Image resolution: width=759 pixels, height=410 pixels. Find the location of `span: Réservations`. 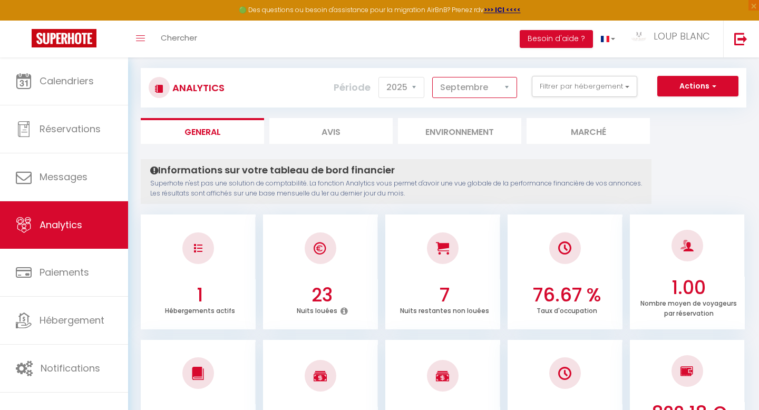

span: Réservations is located at coordinates (70, 129).